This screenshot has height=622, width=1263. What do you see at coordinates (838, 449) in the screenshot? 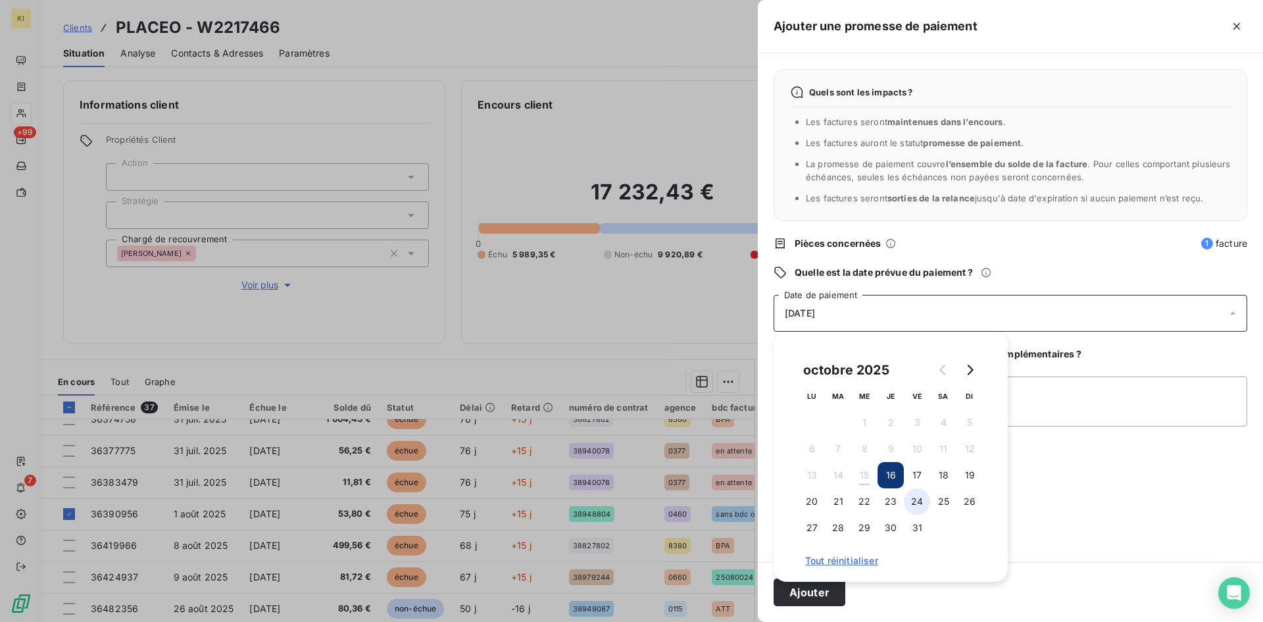
I see `button: 7` at bounding box center [838, 449].